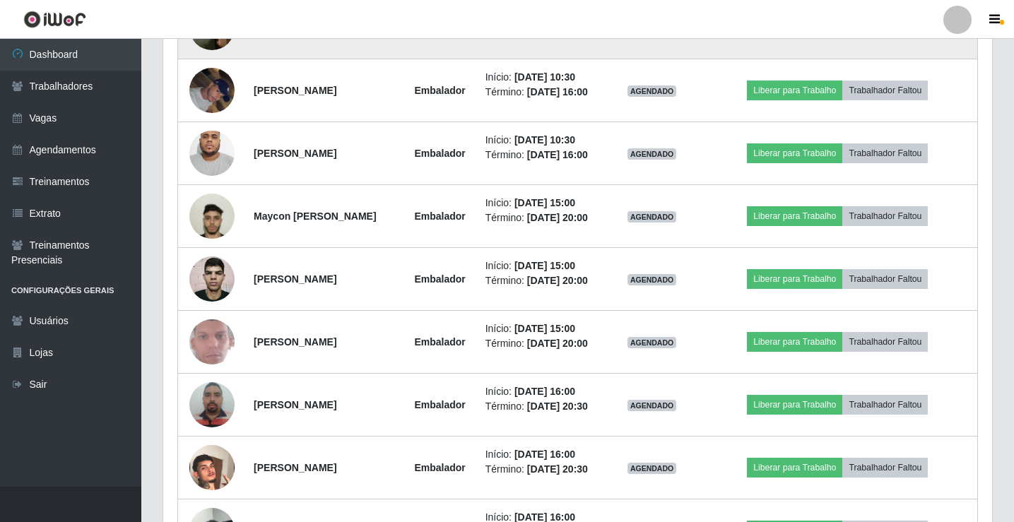  I want to click on img: 1759165093415.jpeg, so click(212, 342).